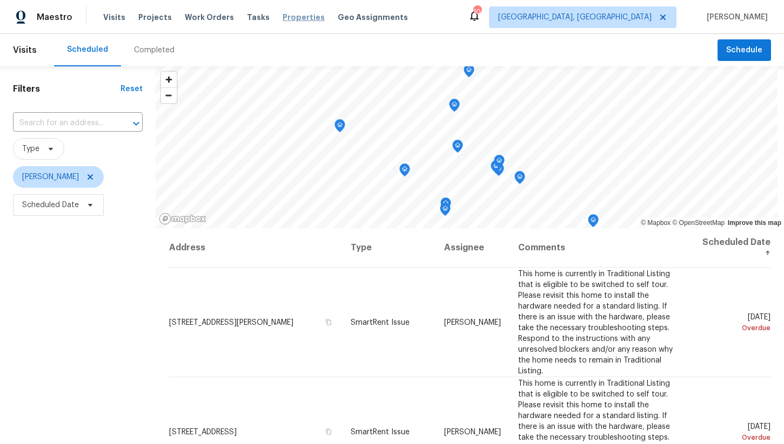  Describe the element at coordinates (155, 17) in the screenshot. I see `span: Projects` at that location.